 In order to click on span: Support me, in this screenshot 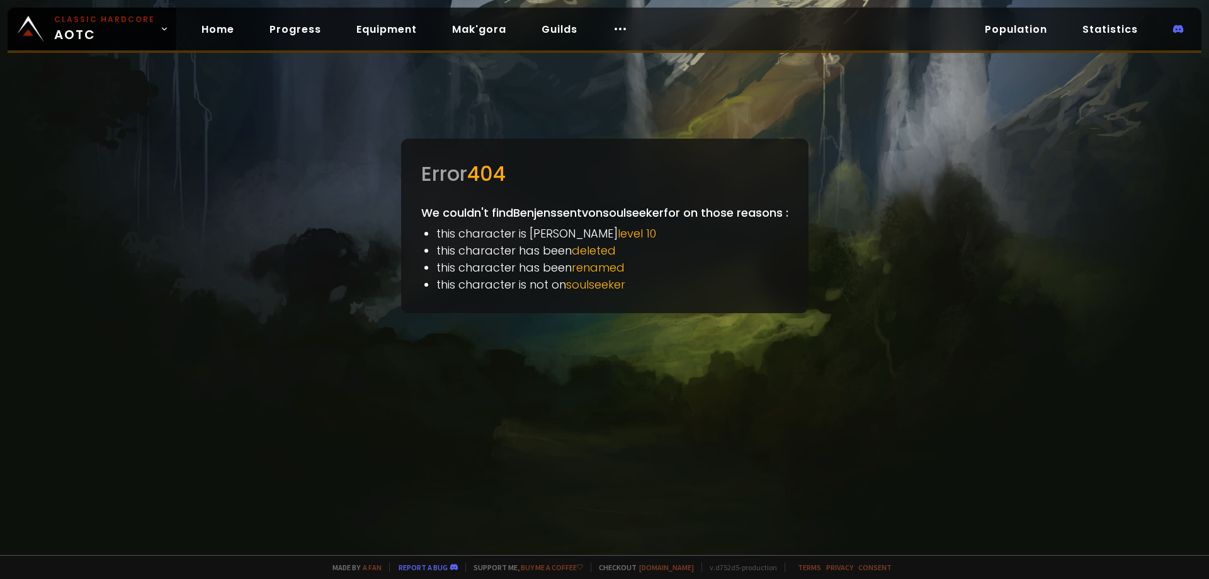, I will do `click(524, 567)`.